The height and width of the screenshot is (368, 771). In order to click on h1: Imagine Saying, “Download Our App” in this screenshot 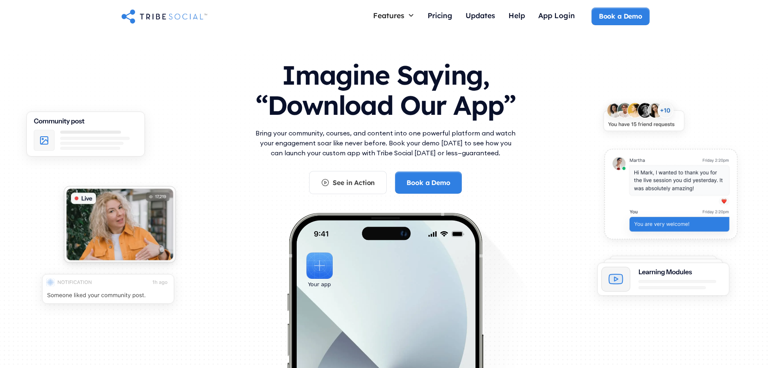, I will do `click(386, 88)`.